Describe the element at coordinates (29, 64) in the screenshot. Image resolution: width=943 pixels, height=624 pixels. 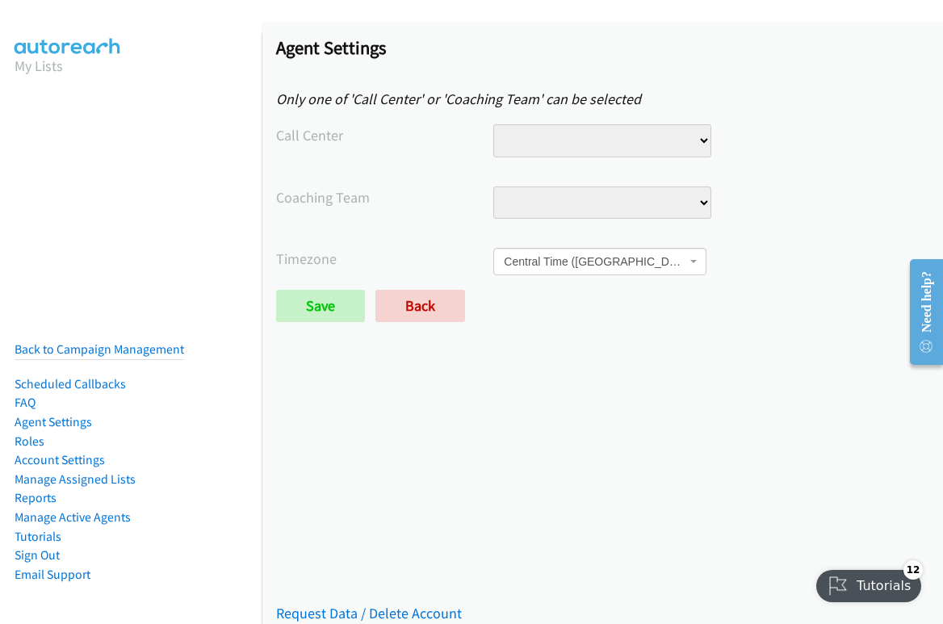
I see `div: Open Resource Center` at that location.